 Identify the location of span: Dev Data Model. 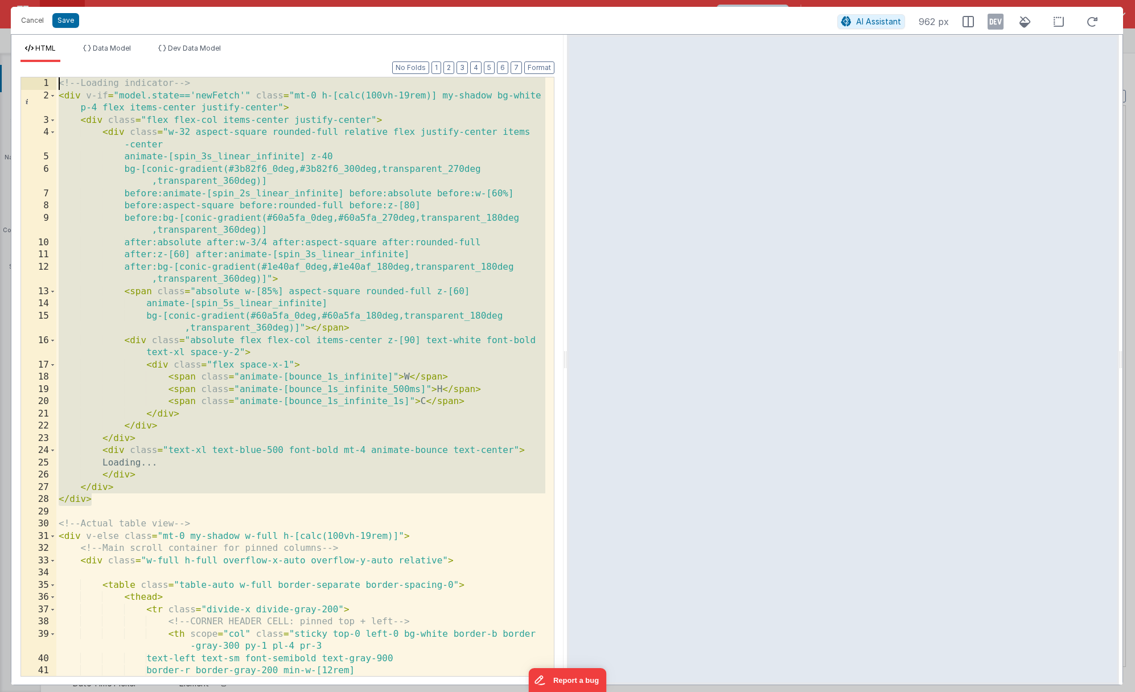
(194, 48).